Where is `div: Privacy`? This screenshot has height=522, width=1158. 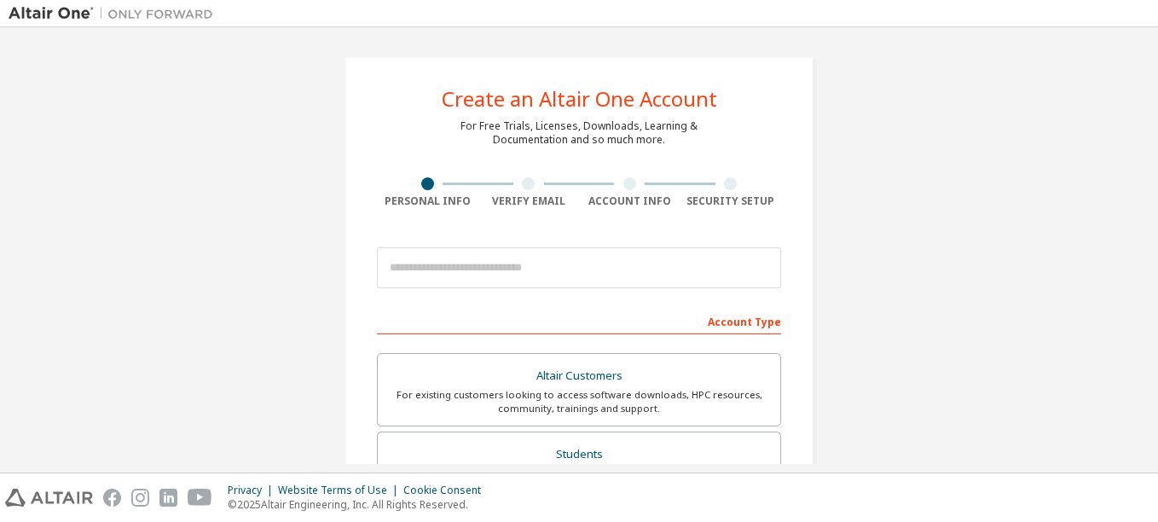
div: Privacy is located at coordinates (252, 490).